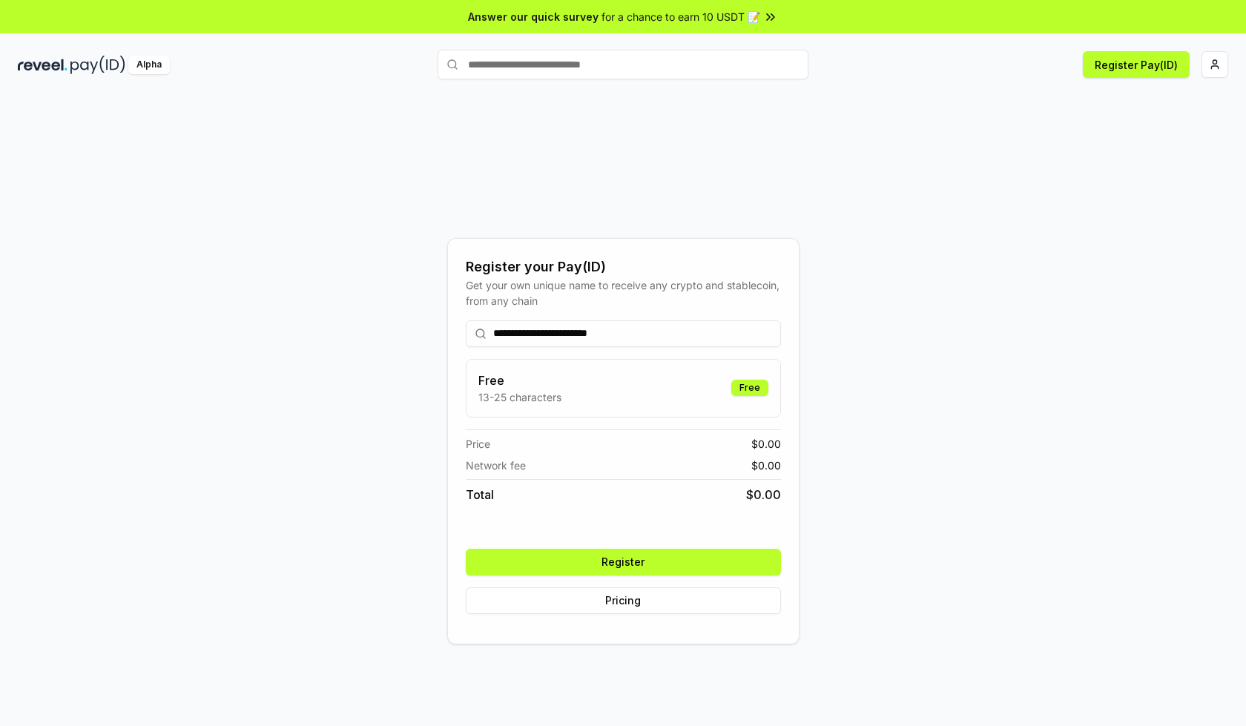 The height and width of the screenshot is (726, 1246). I want to click on div: Register your Pay(ID), so click(623, 267).